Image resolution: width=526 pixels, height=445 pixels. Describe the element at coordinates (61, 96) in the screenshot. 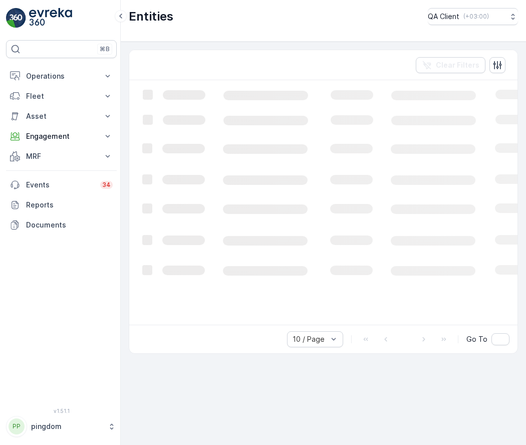

I see `p: Fleet` at that location.